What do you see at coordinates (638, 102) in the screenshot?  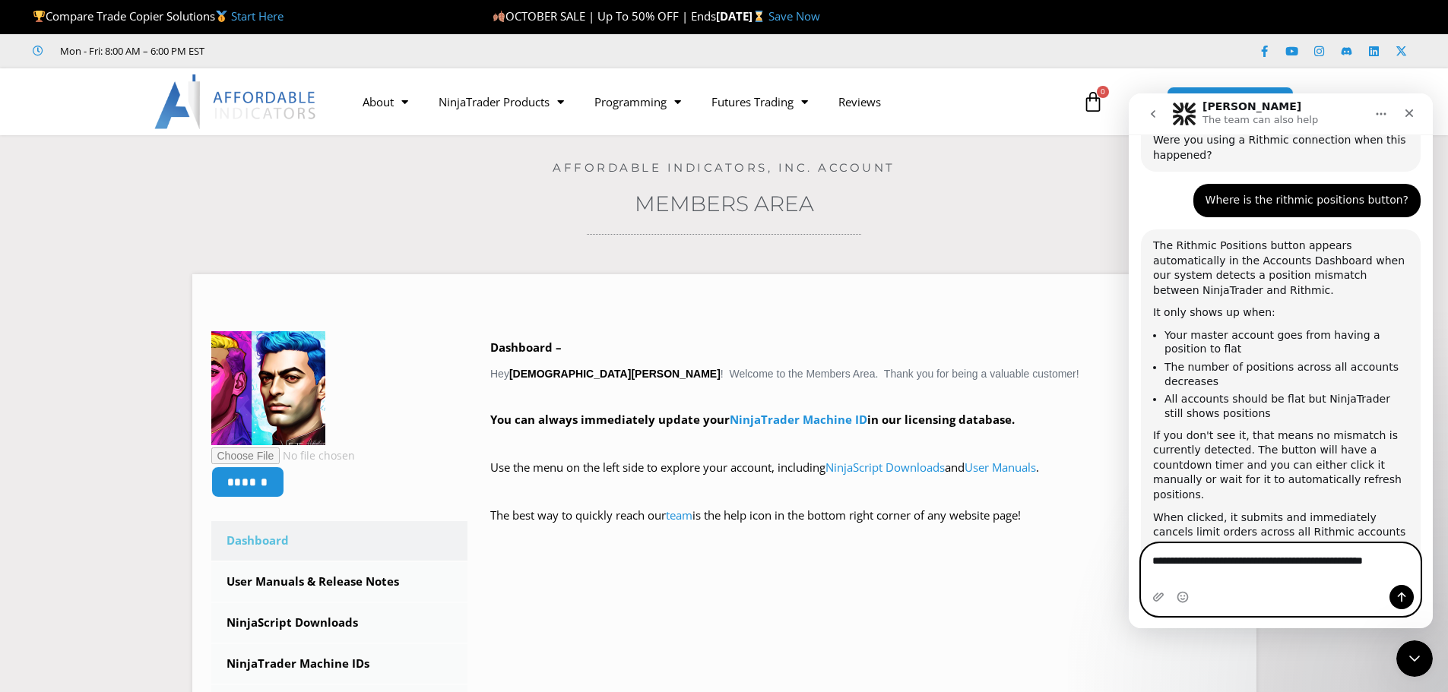 I see `a: Programming` at bounding box center [638, 102].